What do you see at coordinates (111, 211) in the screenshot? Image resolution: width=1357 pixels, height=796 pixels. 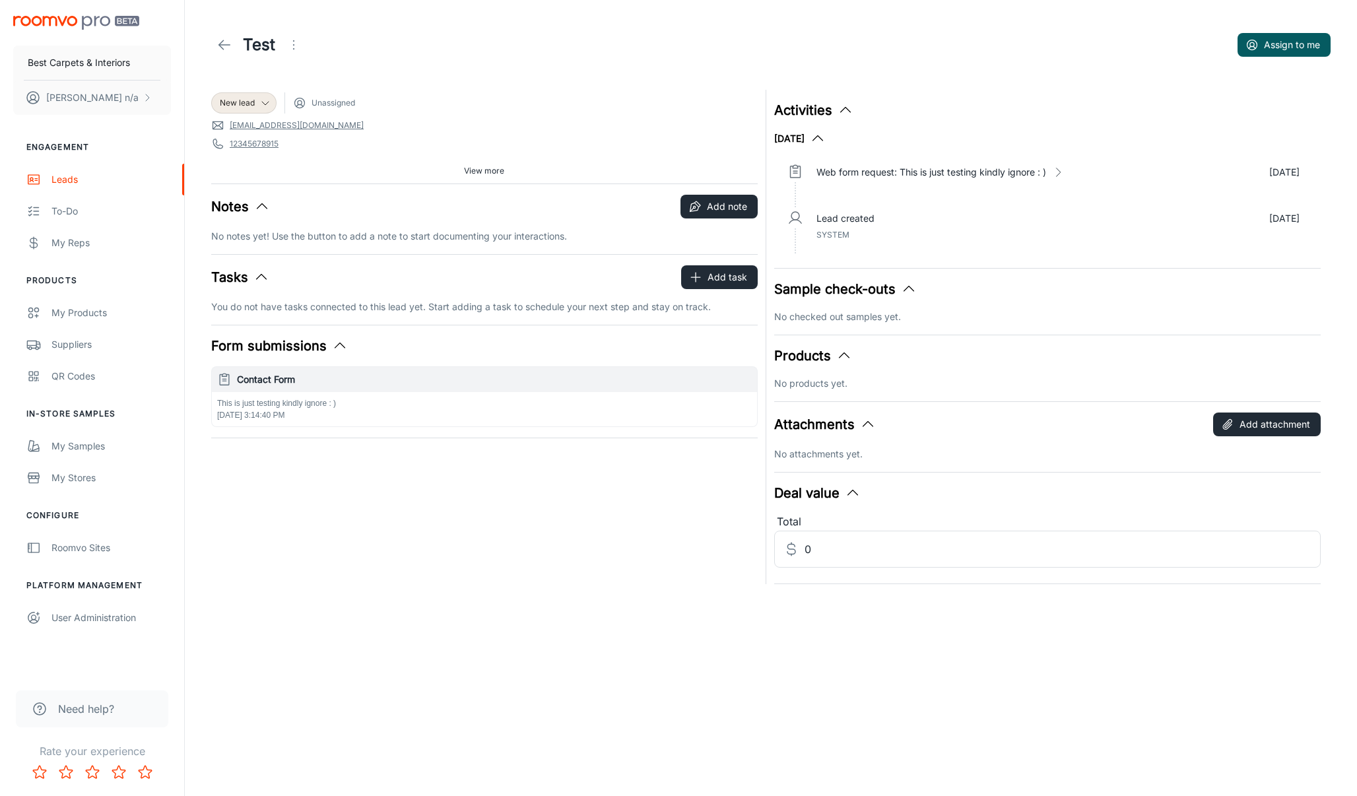 I see `div: To-do` at bounding box center [111, 211].